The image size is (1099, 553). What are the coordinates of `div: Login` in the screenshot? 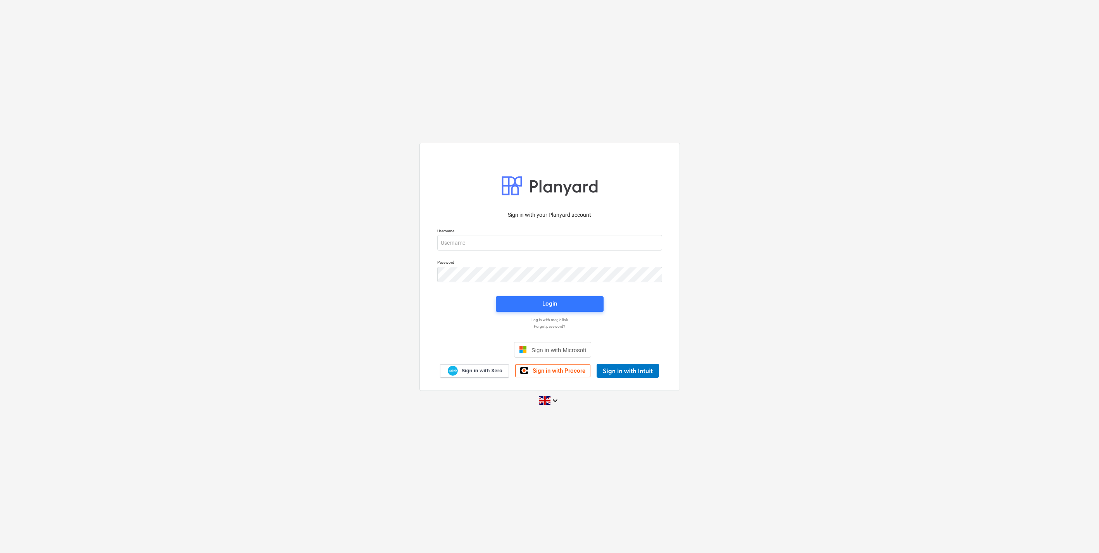 It's located at (550, 304).